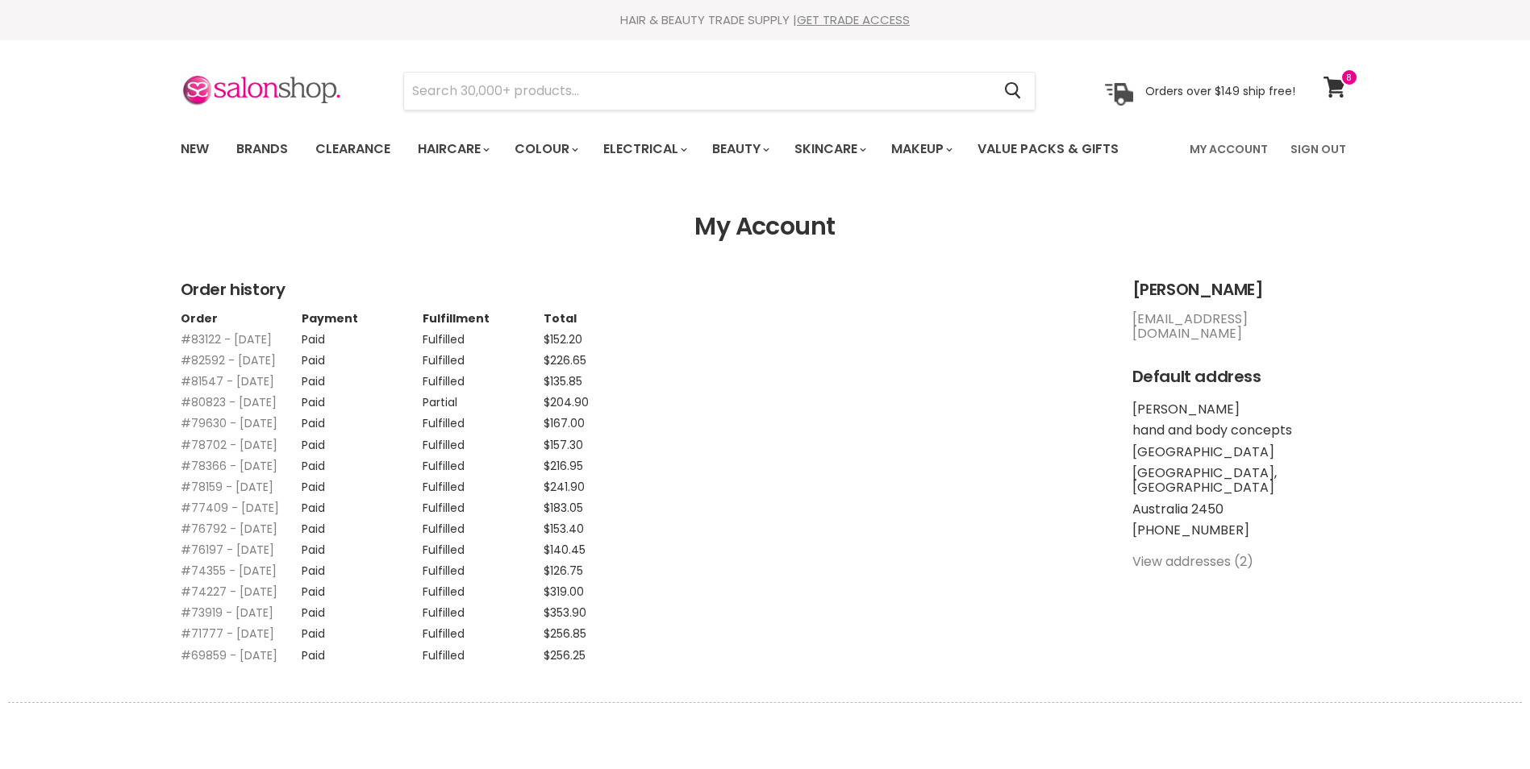 Image resolution: width=1530 pixels, height=769 pixels. Describe the element at coordinates (564, 360) in the screenshot. I see `span: $226.65` at that location.